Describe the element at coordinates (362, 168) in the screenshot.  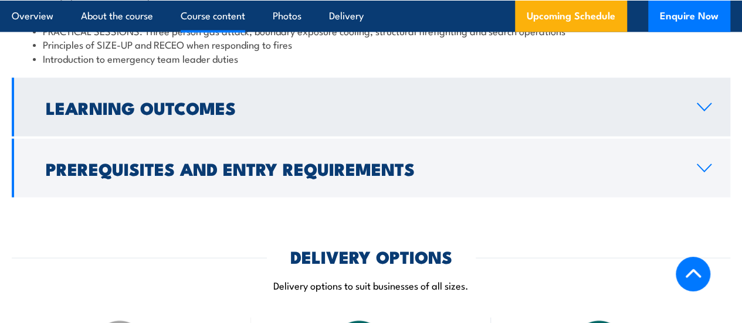
I see `h2: Prerequisites and Entry Requirements` at that location.